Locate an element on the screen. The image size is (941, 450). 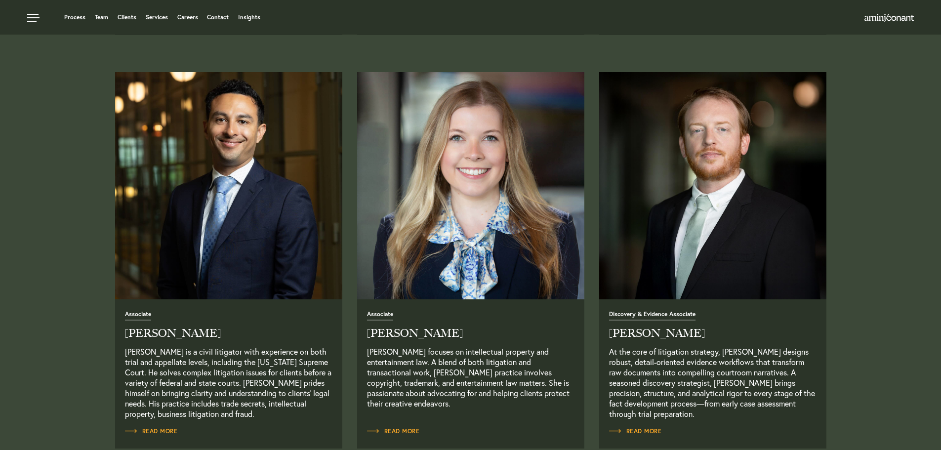
a: Team is located at coordinates (101, 17).